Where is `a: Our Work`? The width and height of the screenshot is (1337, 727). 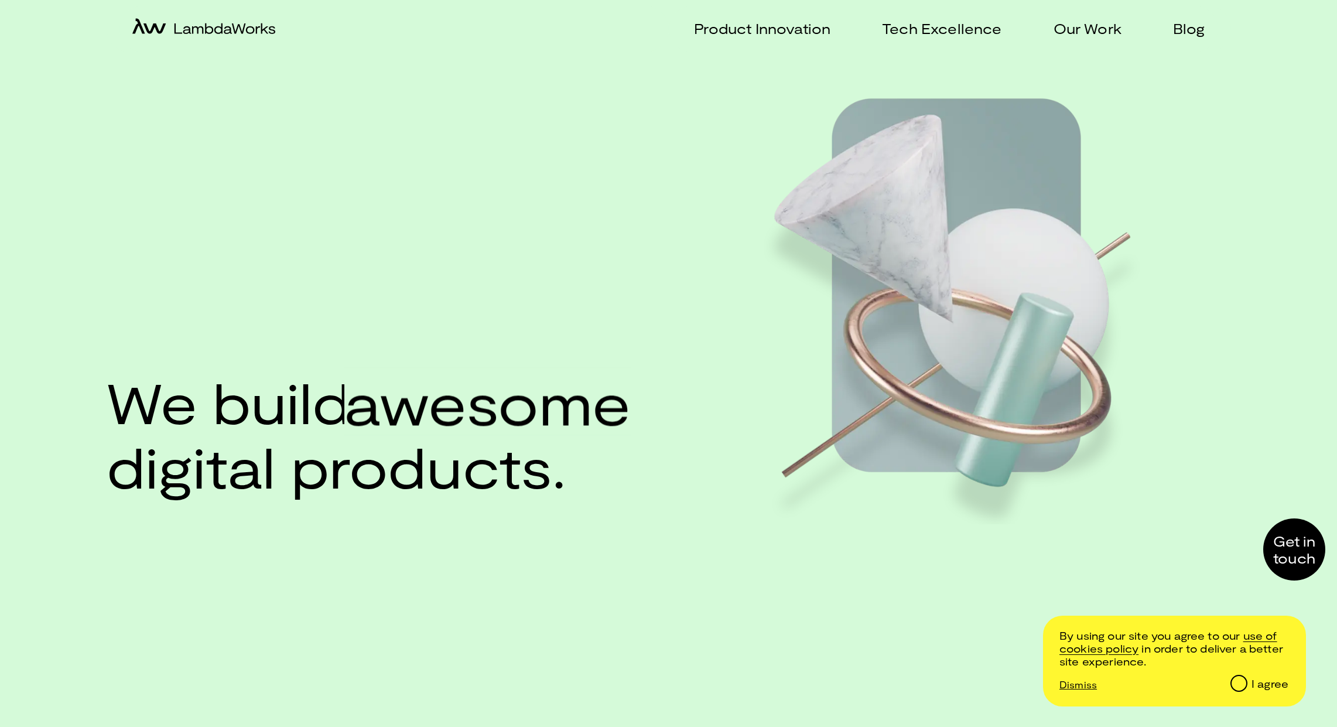 a: Our Work is located at coordinates (1081, 28).